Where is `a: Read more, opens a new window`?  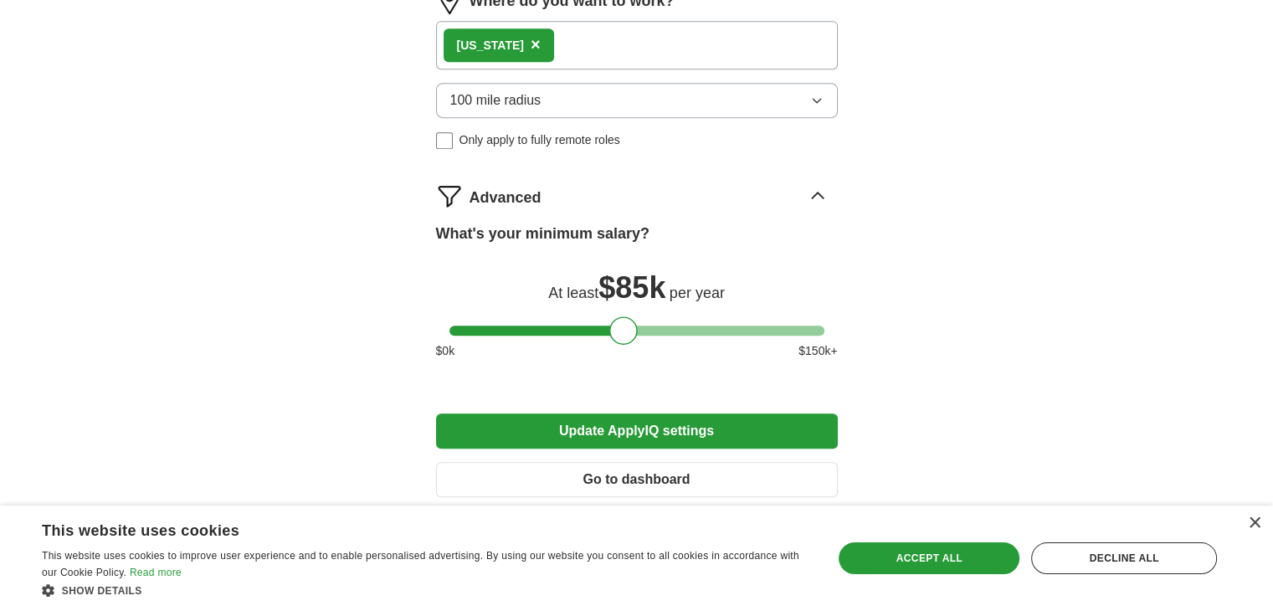 a: Read more, opens a new window is located at coordinates (156, 573).